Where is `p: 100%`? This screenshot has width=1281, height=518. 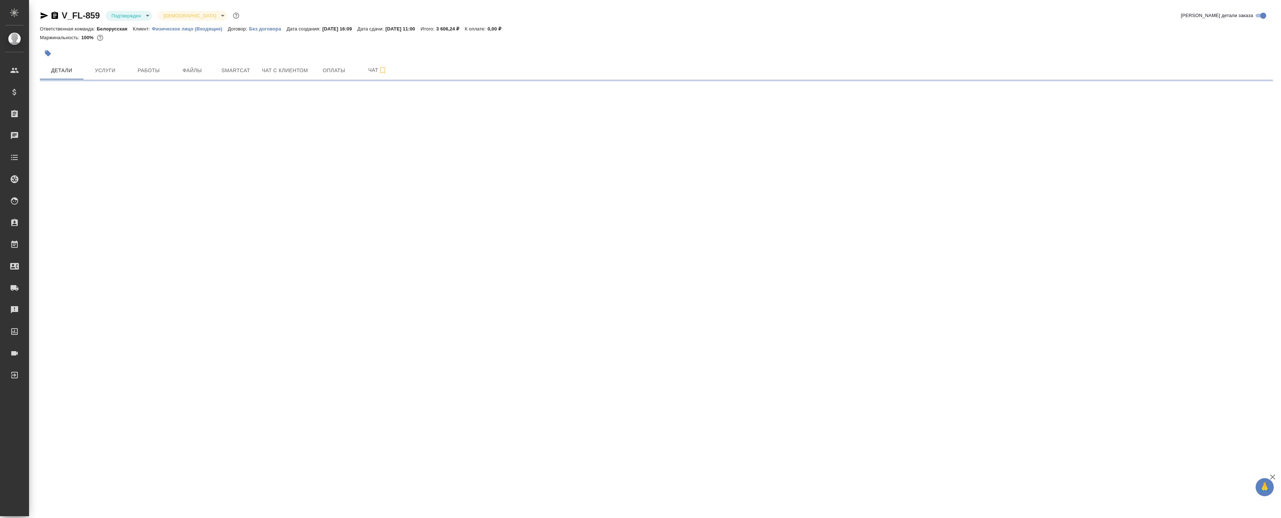 p: 100% is located at coordinates (88, 37).